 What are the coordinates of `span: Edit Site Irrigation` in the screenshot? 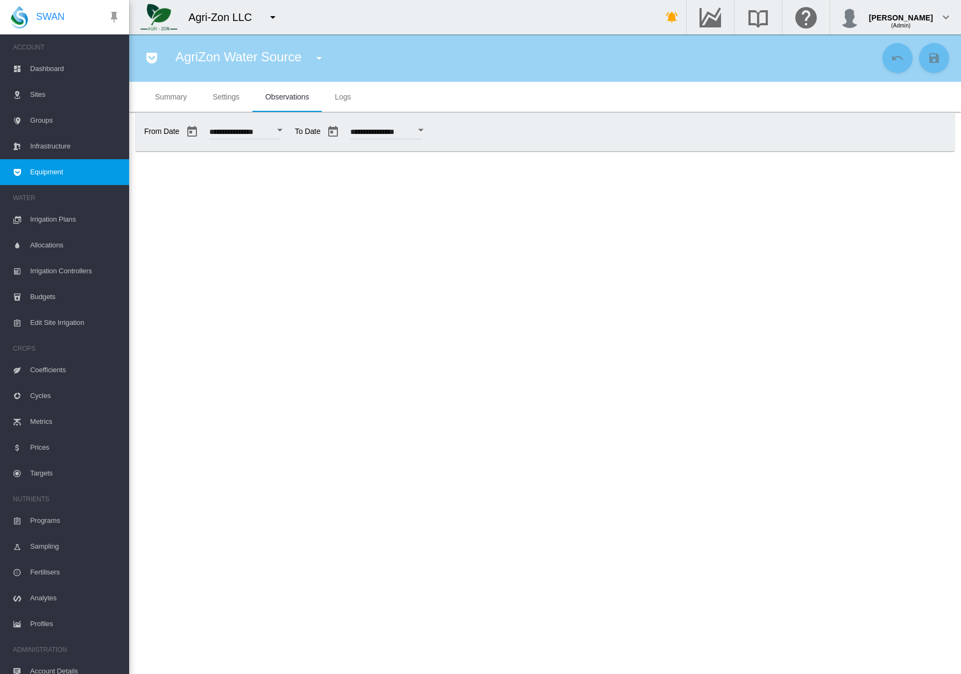 It's located at (75, 323).